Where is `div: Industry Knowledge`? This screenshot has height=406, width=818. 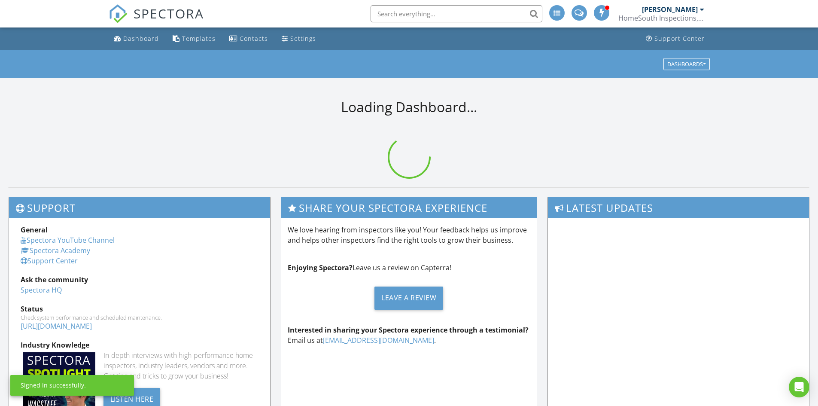
div: Industry Knowledge is located at coordinates (140, 345).